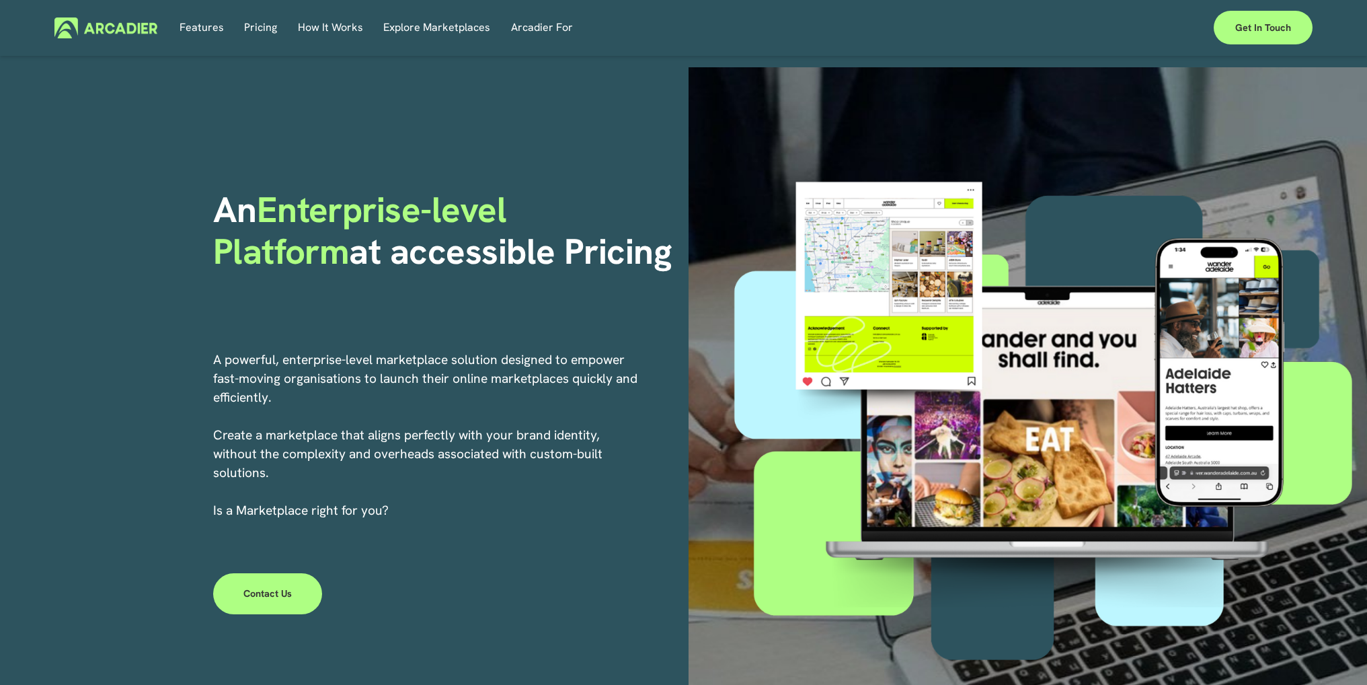 Image resolution: width=1367 pixels, height=685 pixels. I want to click on a: Get in touch, so click(1263, 28).